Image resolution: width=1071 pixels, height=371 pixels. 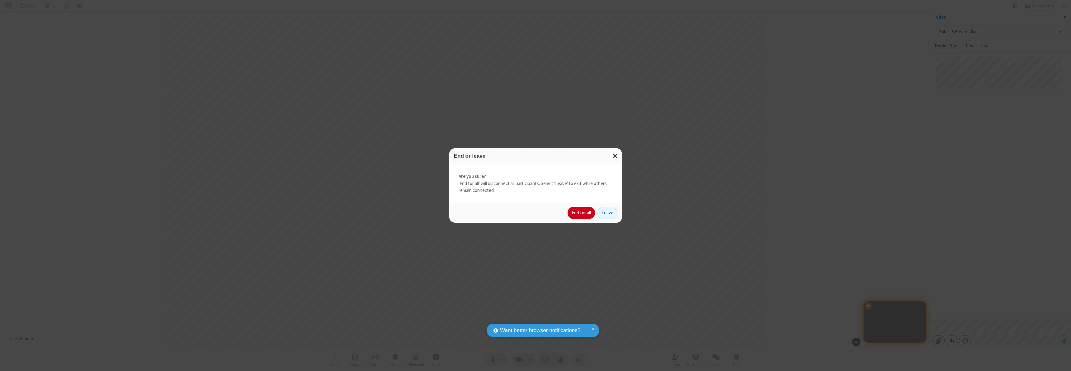 What do you see at coordinates (581, 213) in the screenshot?
I see `button: End for all` at bounding box center [581, 213].